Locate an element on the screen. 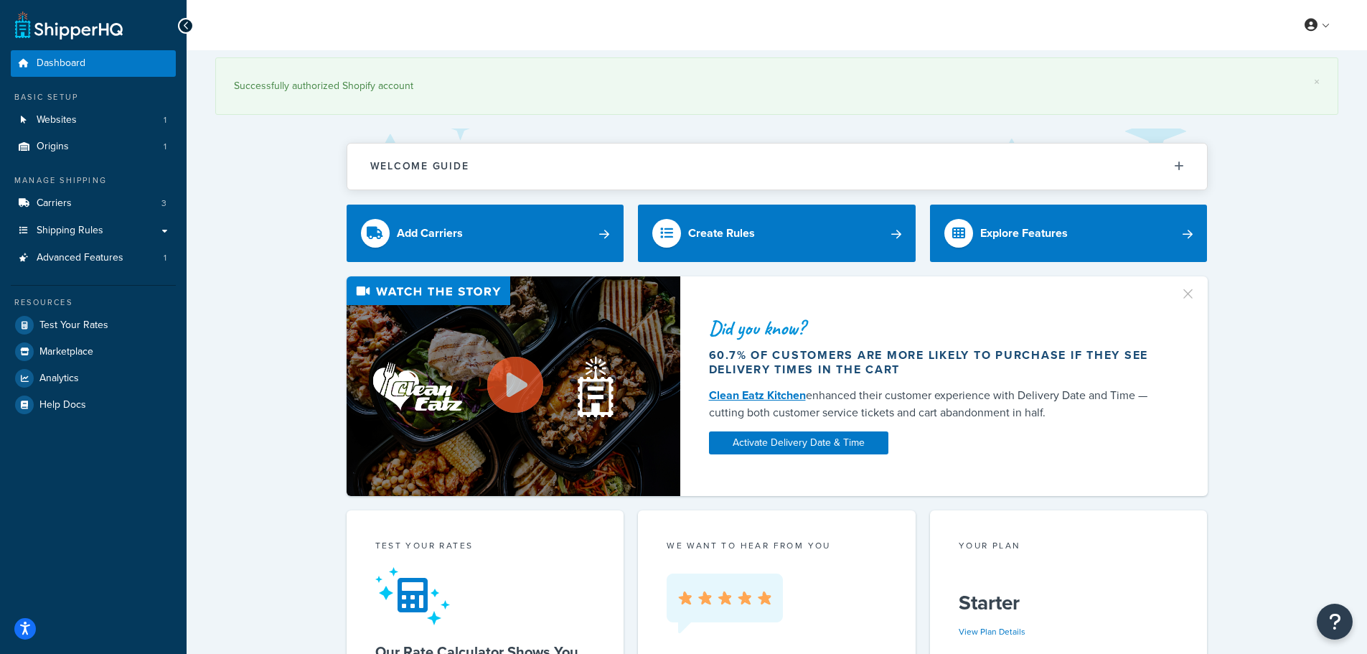  a: Analytics is located at coordinates (93, 378).